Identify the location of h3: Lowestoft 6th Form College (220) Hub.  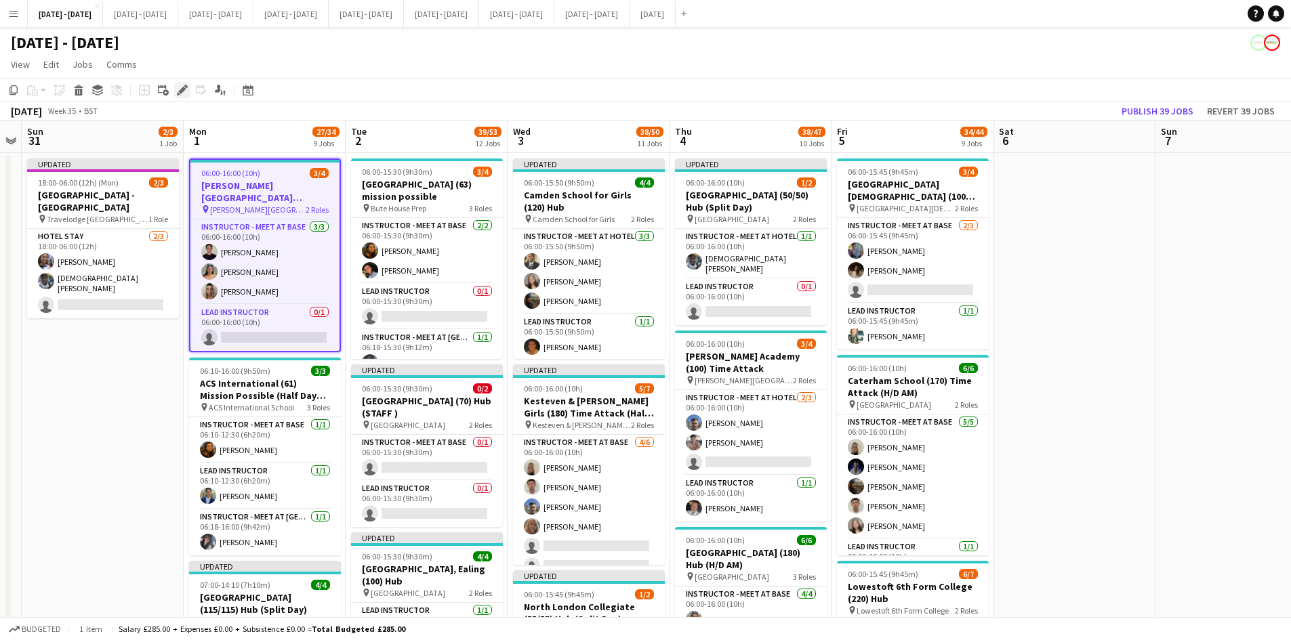
(913, 593).